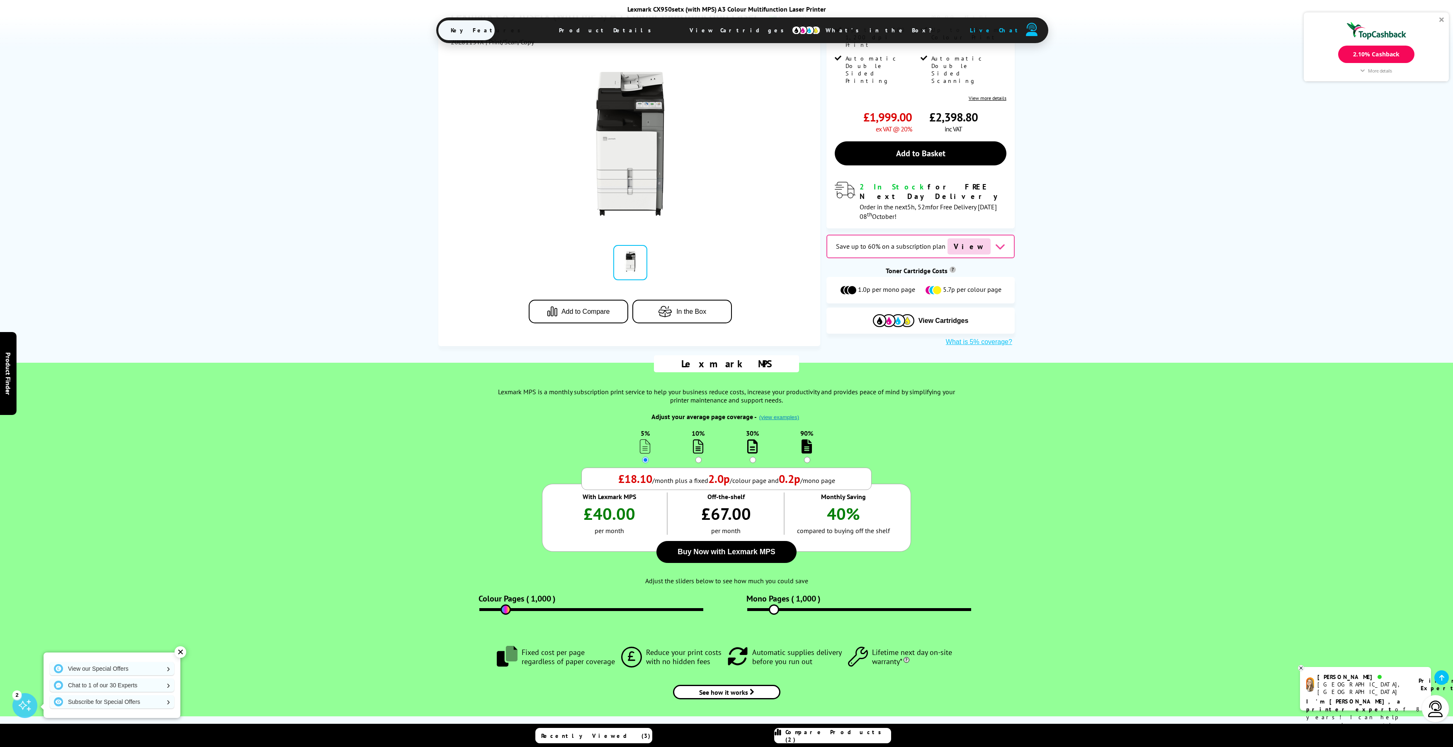 Image resolution: width=1453 pixels, height=747 pixels. What do you see at coordinates (596, 736) in the screenshot?
I see `span: Recently Viewed (3)` at bounding box center [596, 736].